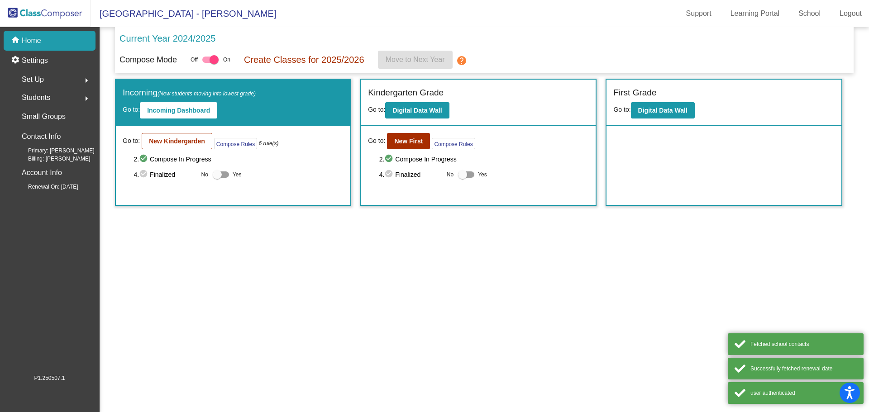 This screenshot has height=412, width=869. What do you see at coordinates (16, 61) in the screenshot?
I see `mat-icon: settings` at bounding box center [16, 61].